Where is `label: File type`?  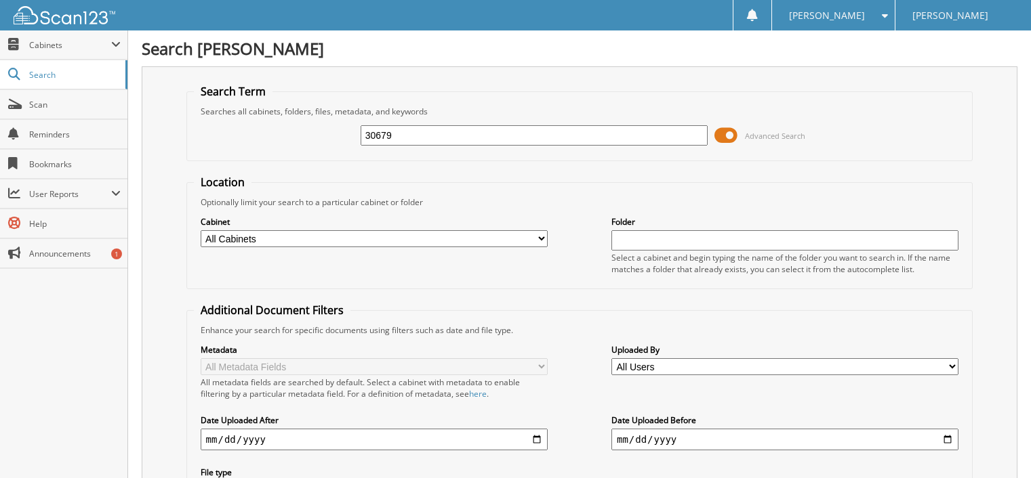 label: File type is located at coordinates (374, 472).